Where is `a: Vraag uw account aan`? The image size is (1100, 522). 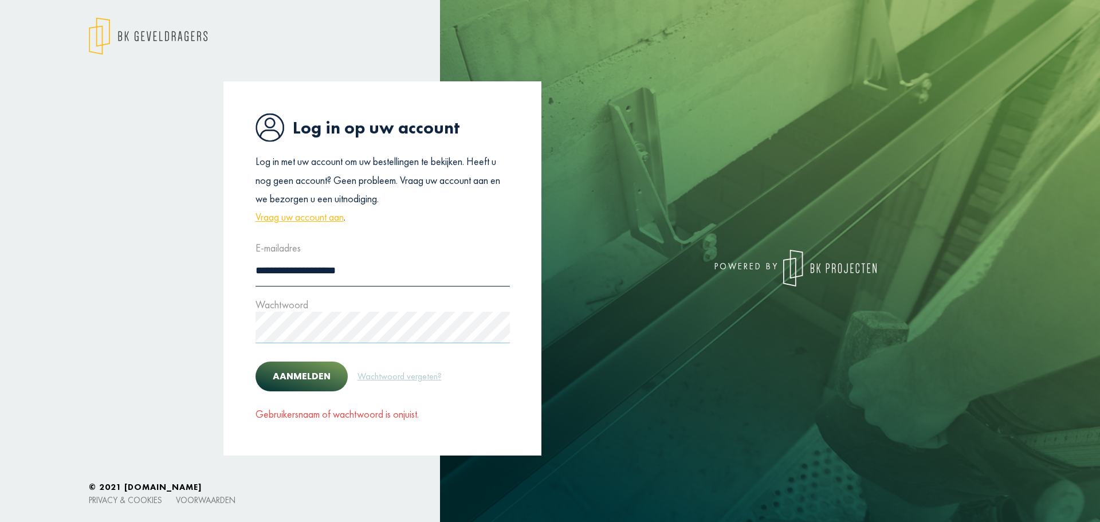 a: Vraag uw account aan is located at coordinates (300, 217).